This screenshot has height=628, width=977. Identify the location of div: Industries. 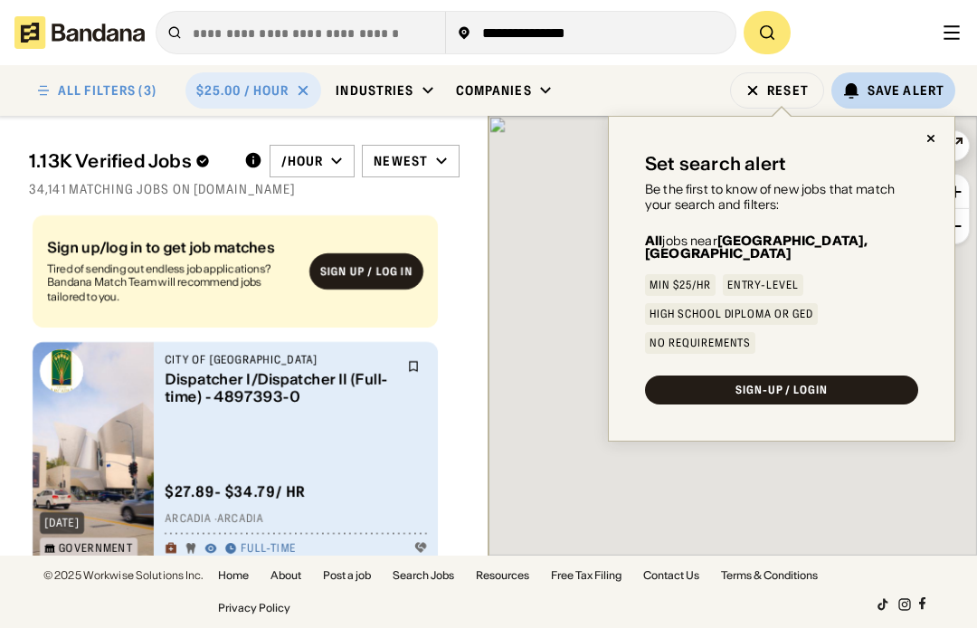
(375, 91).